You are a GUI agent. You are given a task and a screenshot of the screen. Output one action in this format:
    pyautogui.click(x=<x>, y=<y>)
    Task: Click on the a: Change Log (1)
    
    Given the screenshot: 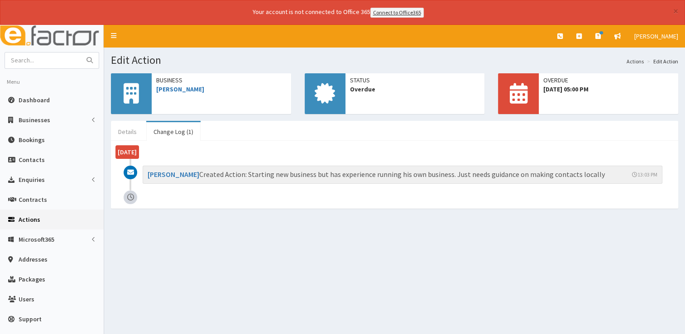 What is the action you would take?
    pyautogui.click(x=173, y=132)
    